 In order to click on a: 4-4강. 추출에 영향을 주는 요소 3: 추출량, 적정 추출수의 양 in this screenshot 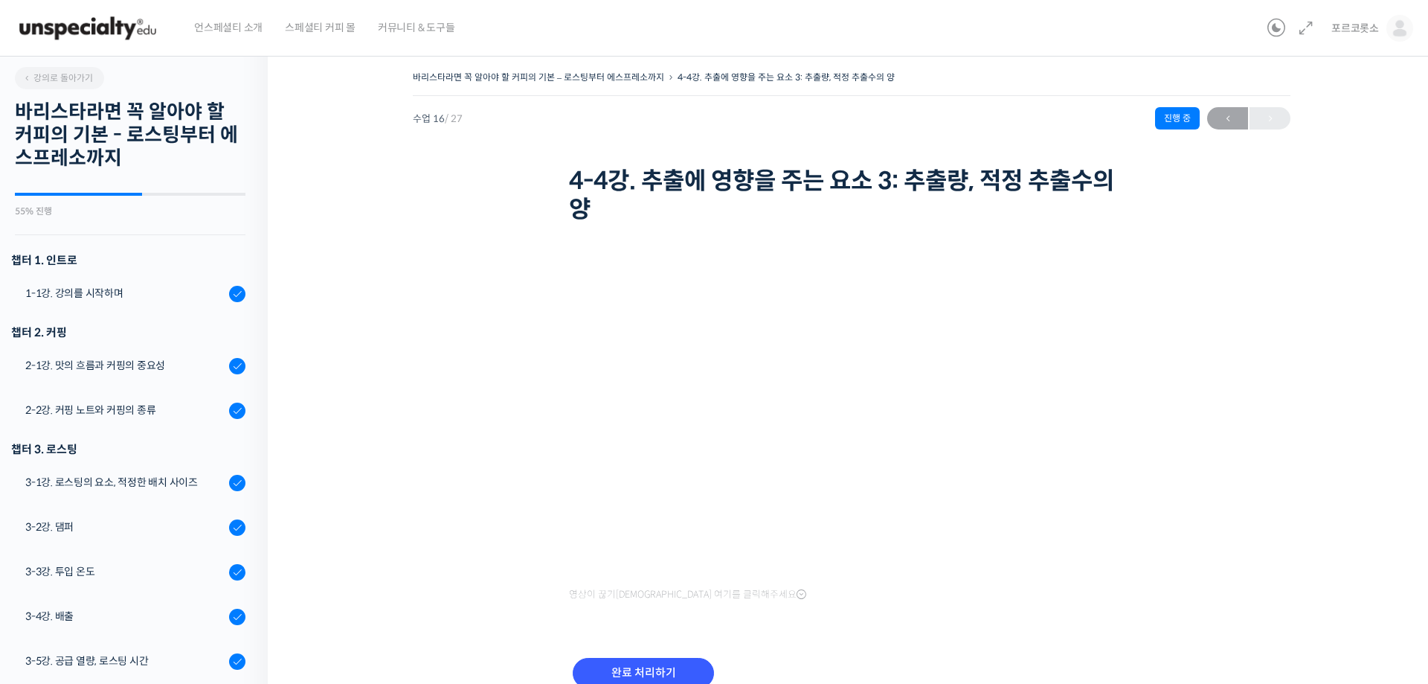, I will do `click(786, 77)`.